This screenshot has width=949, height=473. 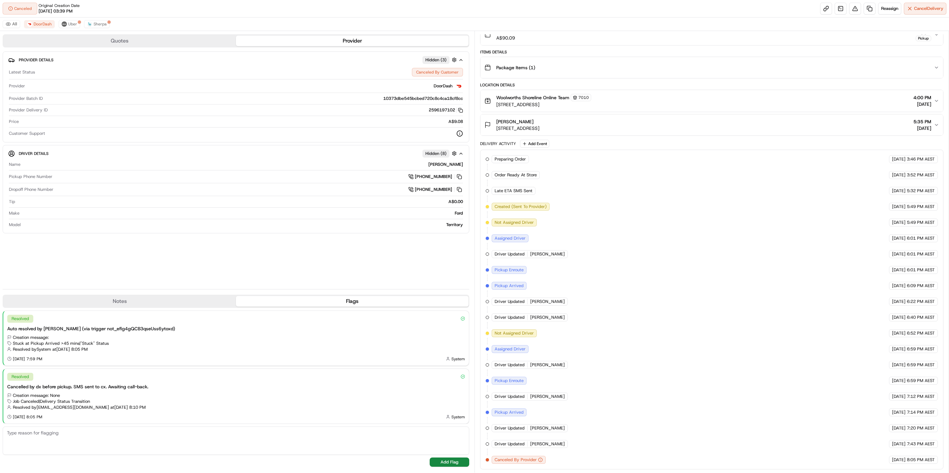 I want to click on span: 6:22 PM AEST, so click(x=921, y=302).